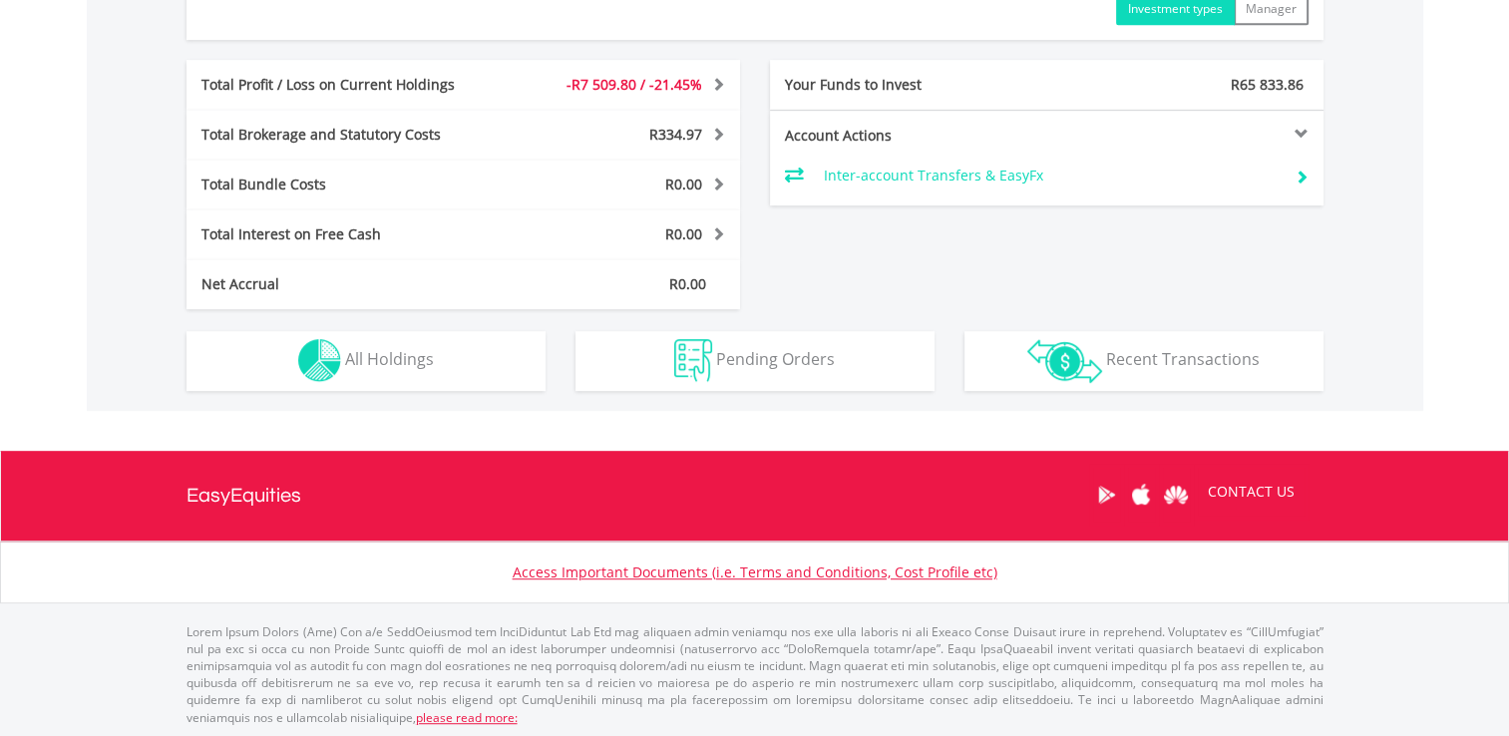  What do you see at coordinates (755, 361) in the screenshot?
I see `button: Pending Orders` at bounding box center [755, 361].